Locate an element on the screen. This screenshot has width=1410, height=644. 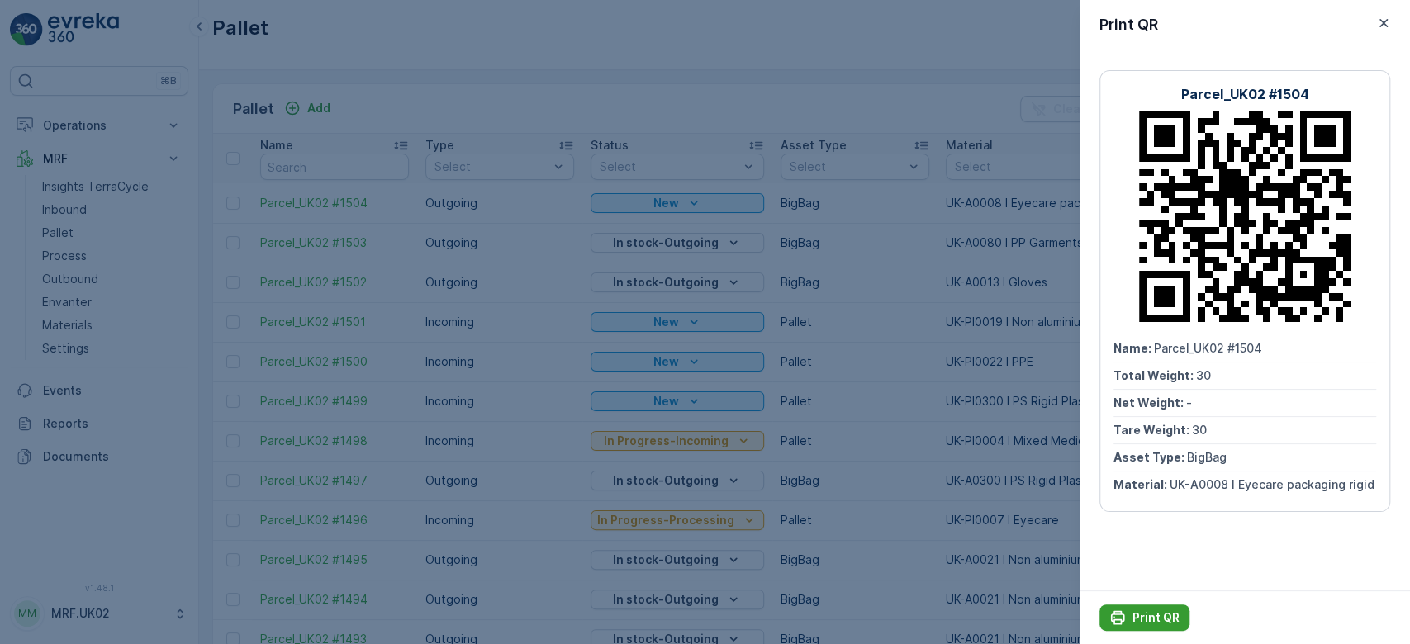
span: BigBag is located at coordinates (1207, 457).